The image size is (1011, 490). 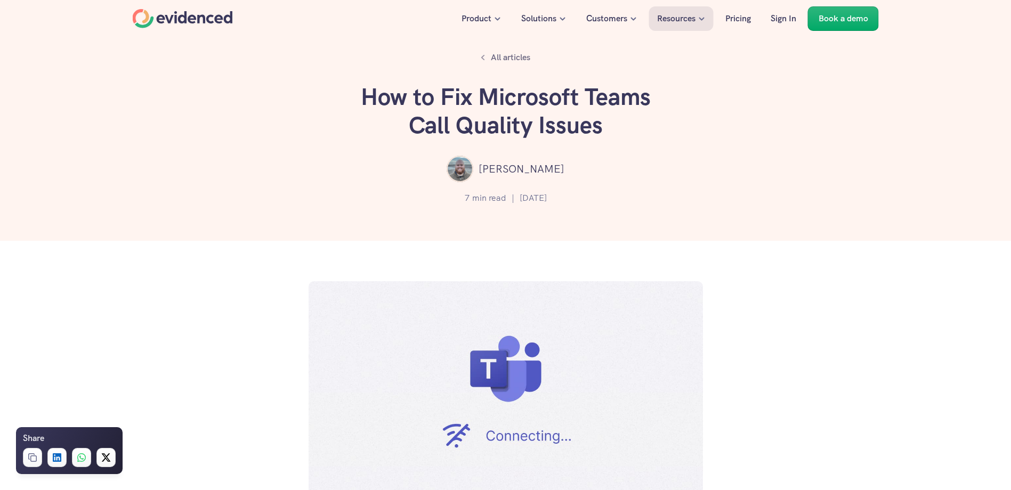 I want to click on p: Customers, so click(x=607, y=19).